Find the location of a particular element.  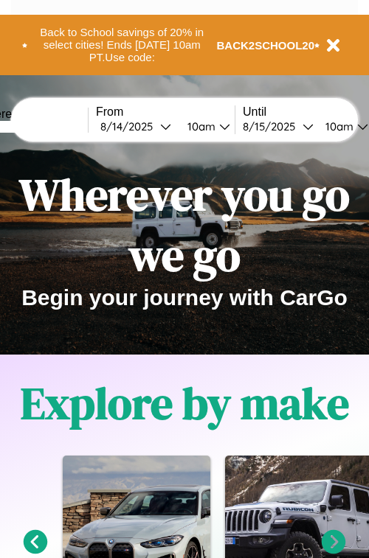

label: From is located at coordinates (165, 112).